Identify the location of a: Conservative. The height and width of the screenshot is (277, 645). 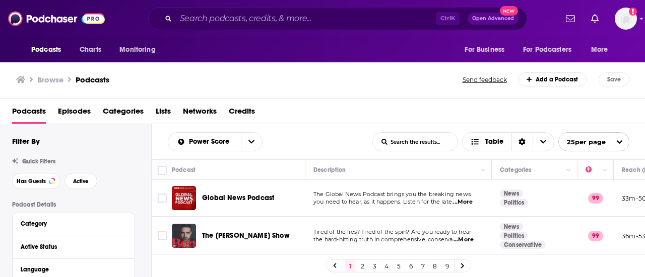
(522, 245).